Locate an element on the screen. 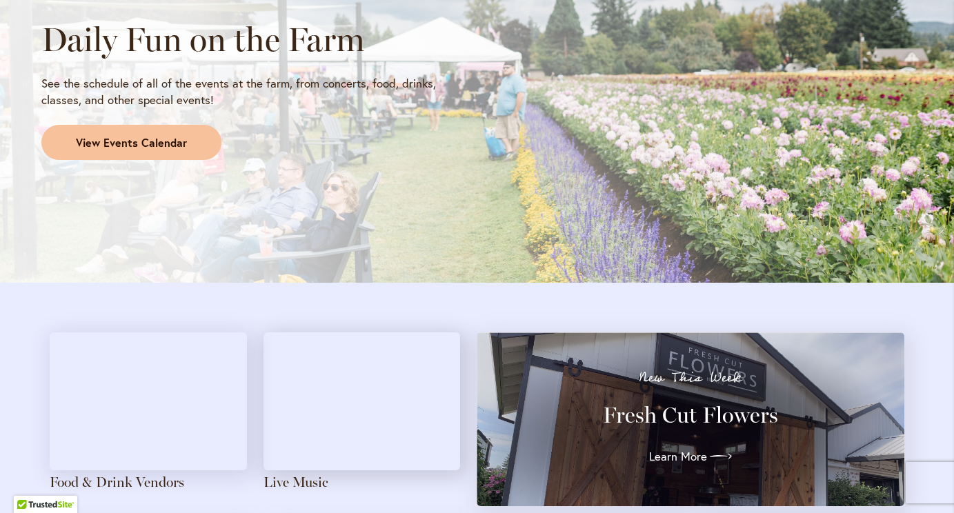 This screenshot has width=954, height=513. p: See the schedule of all of the events at the farm, from concerts, food, drinks, classes, and othe... is located at coordinates (253, 92).